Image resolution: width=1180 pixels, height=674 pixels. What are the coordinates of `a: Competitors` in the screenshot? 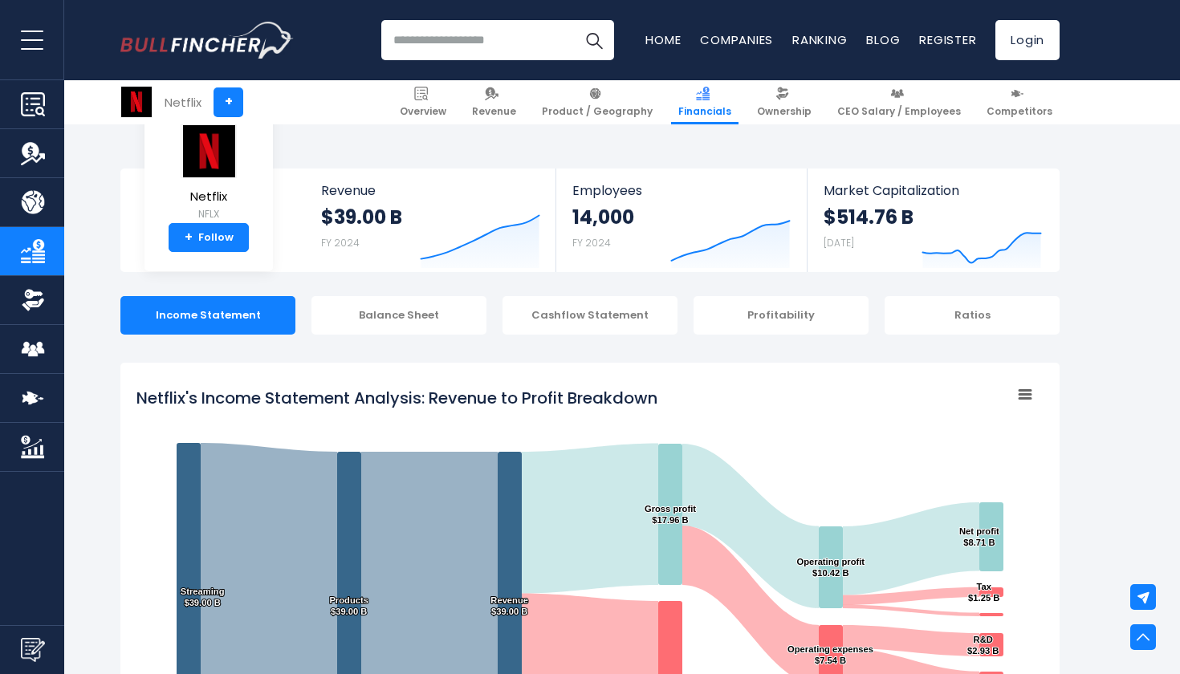 It's located at (1020, 102).